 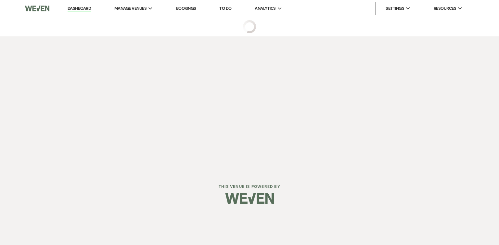 What do you see at coordinates (79, 8) in the screenshot?
I see `a: Dashboard` at bounding box center [79, 8].